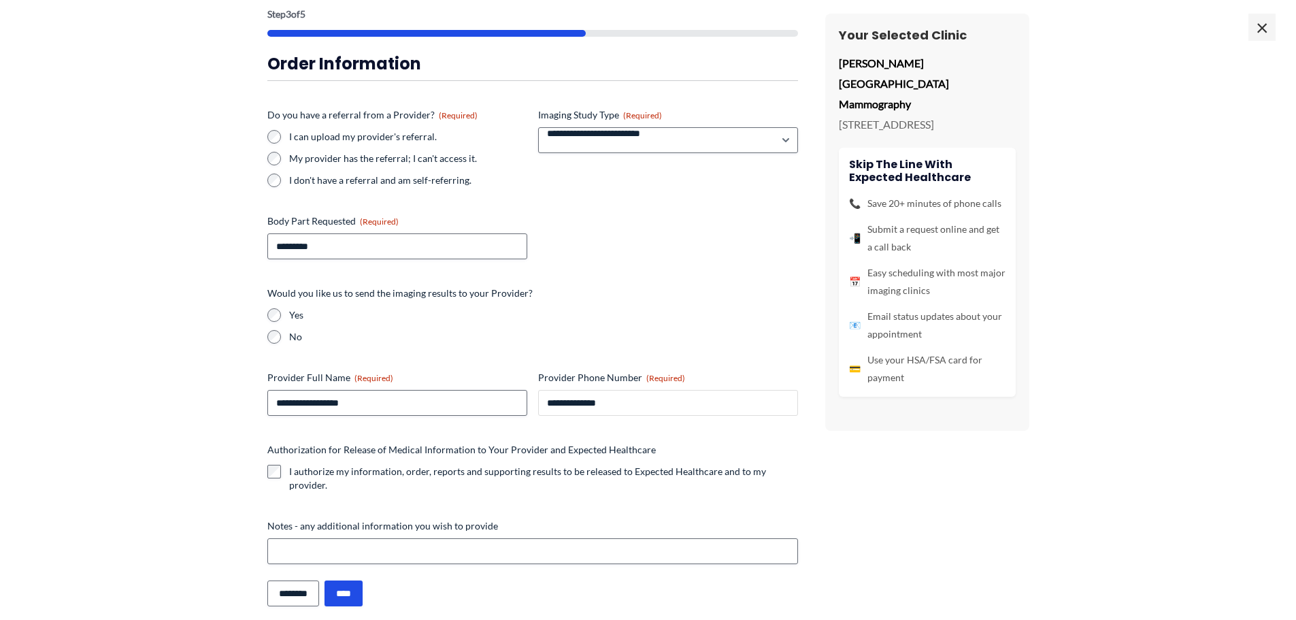  I want to click on h3: Your Selected Clinic, so click(927, 35).